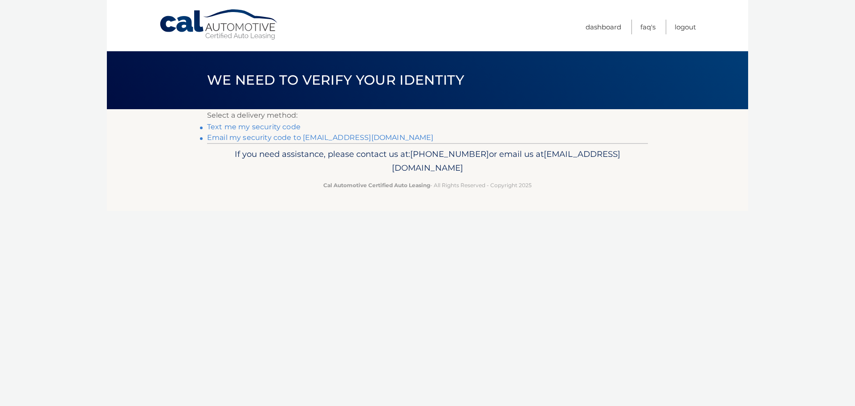  What do you see at coordinates (648, 27) in the screenshot?
I see `a: FAQ's` at bounding box center [648, 27].